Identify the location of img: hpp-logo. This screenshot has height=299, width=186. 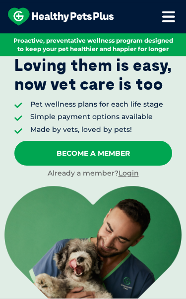
(60, 17).